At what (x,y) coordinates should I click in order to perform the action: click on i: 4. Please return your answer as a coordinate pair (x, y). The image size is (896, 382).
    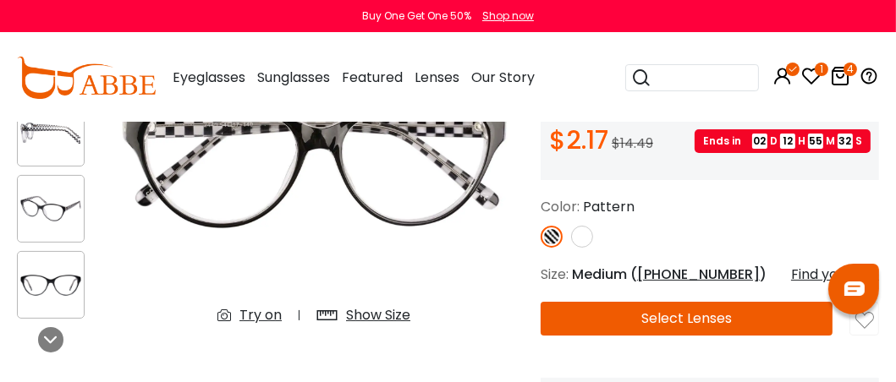
    Looking at the image, I should click on (850, 69).